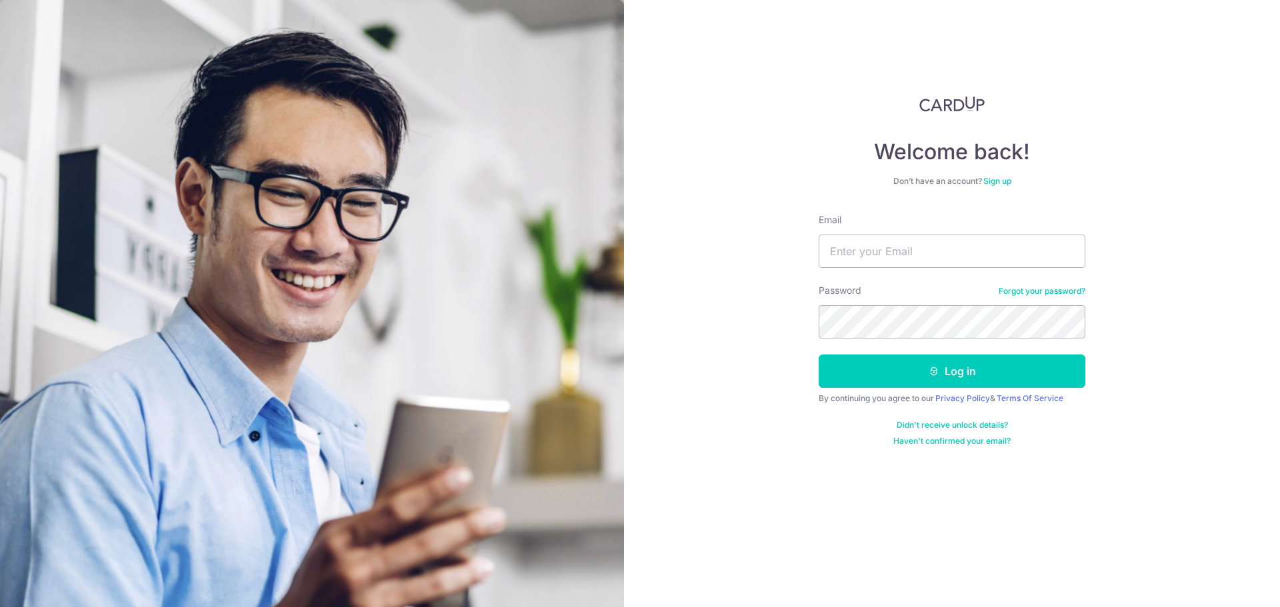 This screenshot has width=1280, height=607. What do you see at coordinates (952, 399) in the screenshot?
I see `div: By continuing you agree to our &` at bounding box center [952, 399].